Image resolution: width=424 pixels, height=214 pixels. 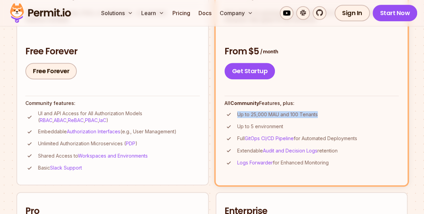 What do you see at coordinates (250, 71) in the screenshot?
I see `a: Get Startup` at bounding box center [250, 71].